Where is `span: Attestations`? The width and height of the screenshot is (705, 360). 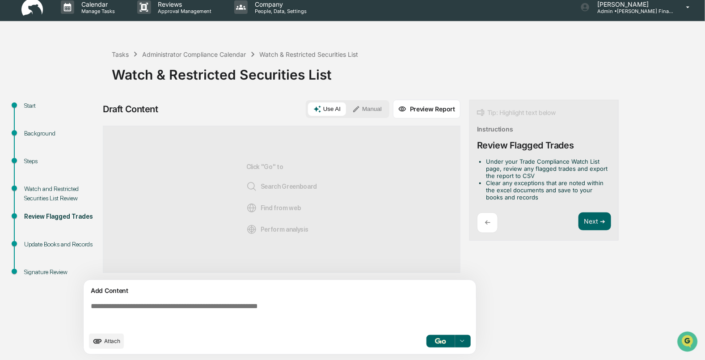
span: Attestations is located at coordinates (92, 117).